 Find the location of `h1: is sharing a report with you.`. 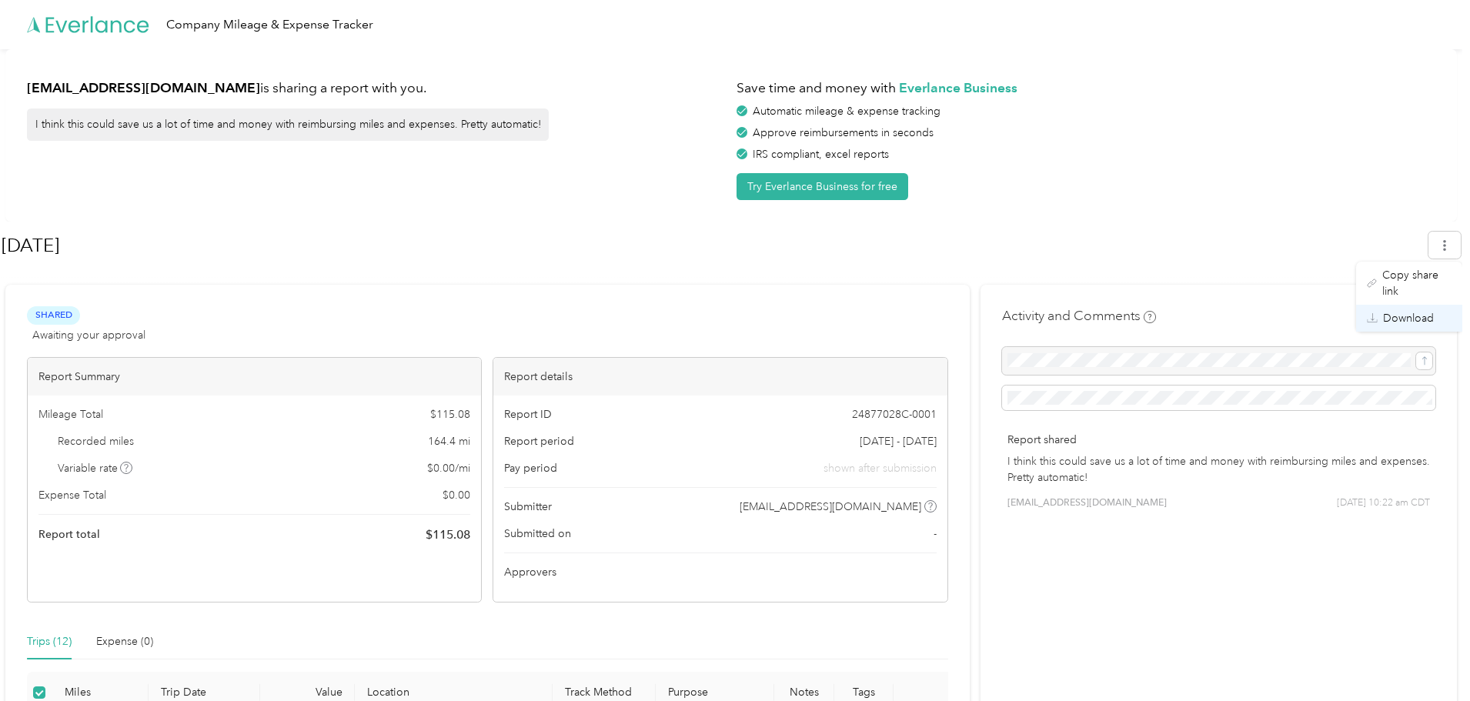

h1: is sharing a report with you. is located at coordinates (376, 88).